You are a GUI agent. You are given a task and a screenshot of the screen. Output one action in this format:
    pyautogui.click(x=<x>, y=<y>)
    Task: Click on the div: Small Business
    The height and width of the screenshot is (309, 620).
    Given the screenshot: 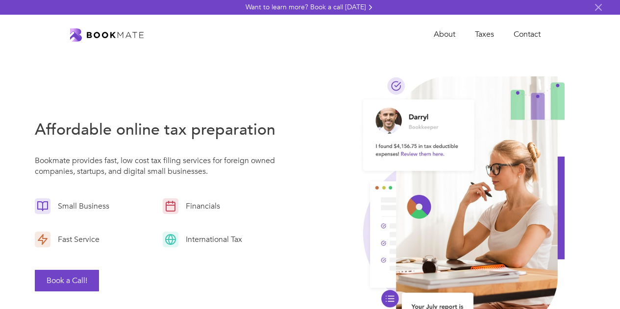 What is the action you would take?
    pyautogui.click(x=81, y=206)
    